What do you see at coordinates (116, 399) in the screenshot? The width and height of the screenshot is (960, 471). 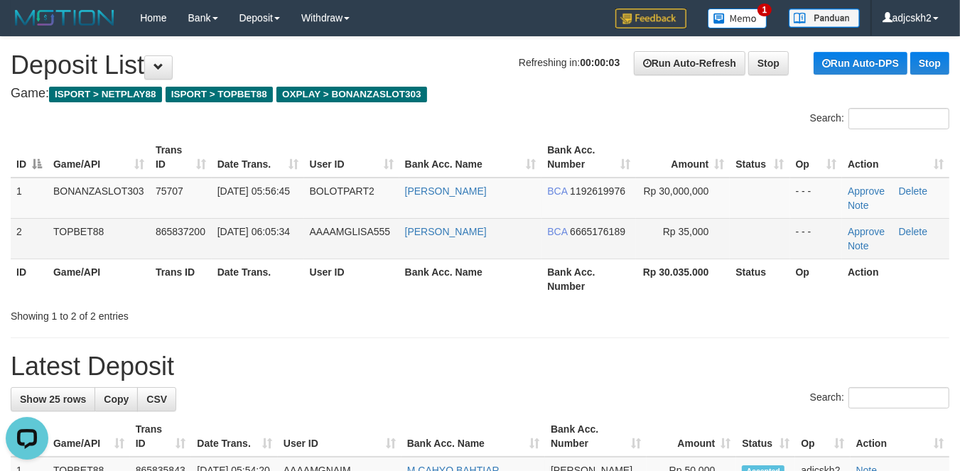 I see `a: Copy` at bounding box center [116, 399].